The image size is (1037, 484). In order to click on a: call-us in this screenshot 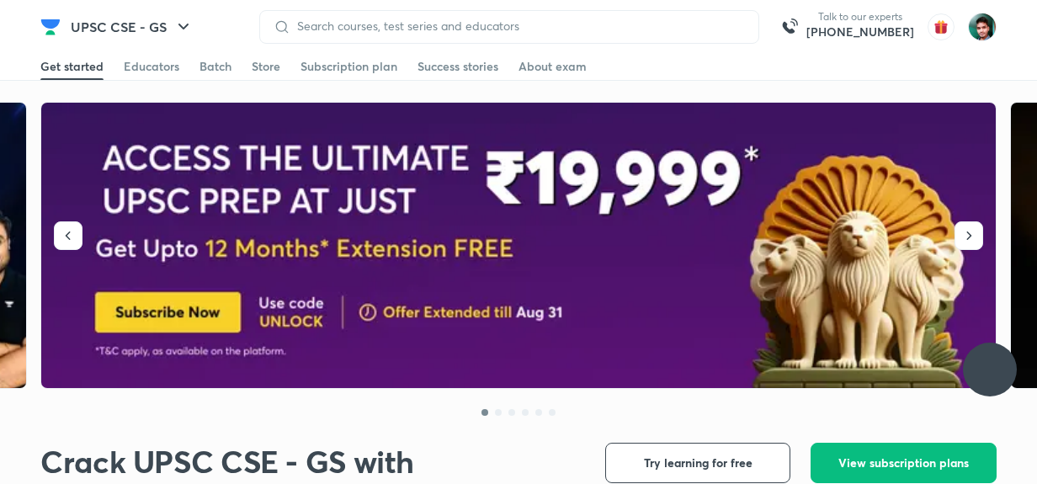, I will do `click(789, 27)`.